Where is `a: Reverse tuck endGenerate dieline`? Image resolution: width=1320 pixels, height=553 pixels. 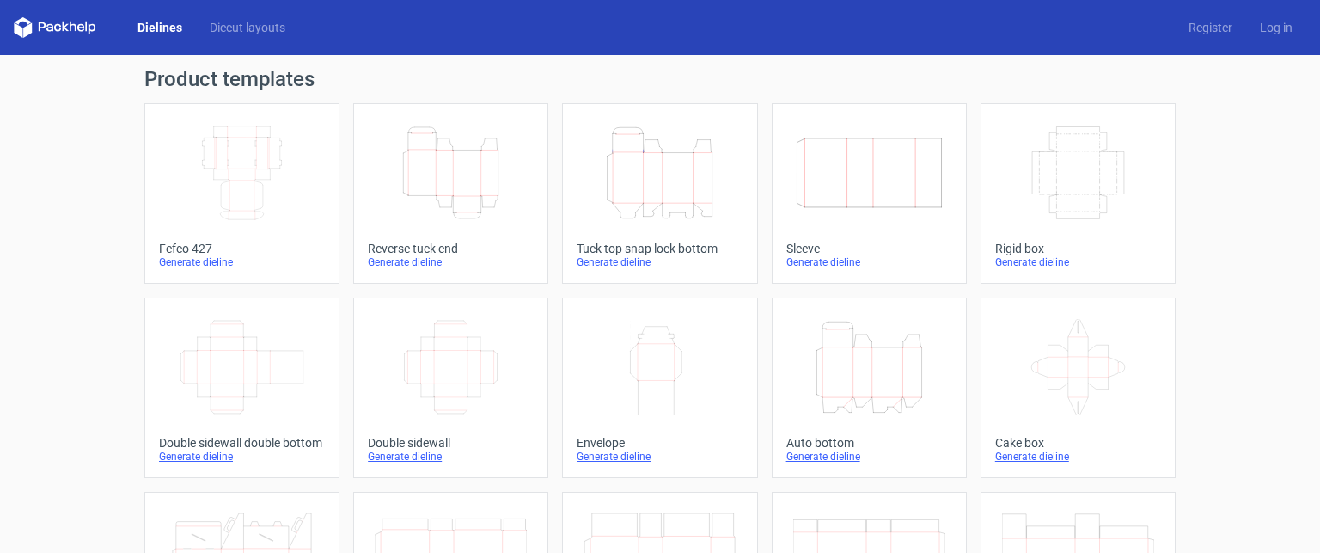
a: Reverse tuck endGenerate dieline is located at coordinates (450, 193).